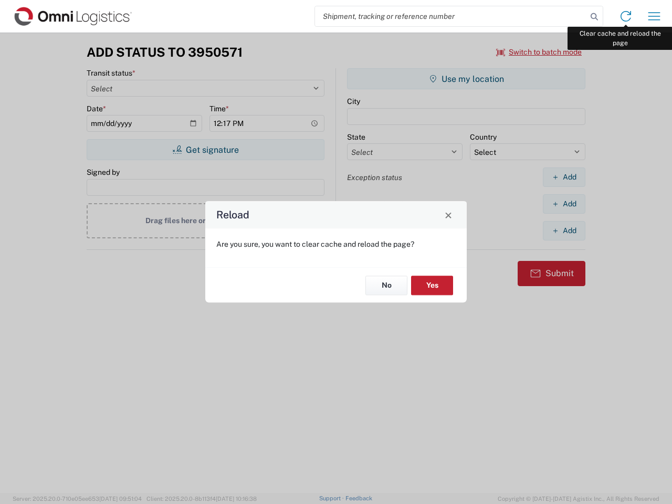 This screenshot has width=672, height=504. What do you see at coordinates (432, 285) in the screenshot?
I see `button: Yes` at bounding box center [432, 285].